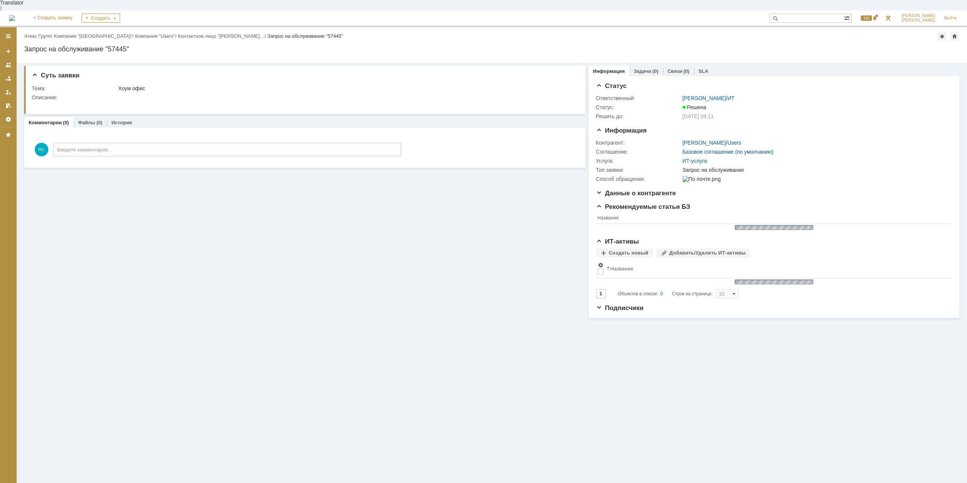 This screenshot has width=967, height=483. I want to click on img: По почте.png, so click(701, 179).